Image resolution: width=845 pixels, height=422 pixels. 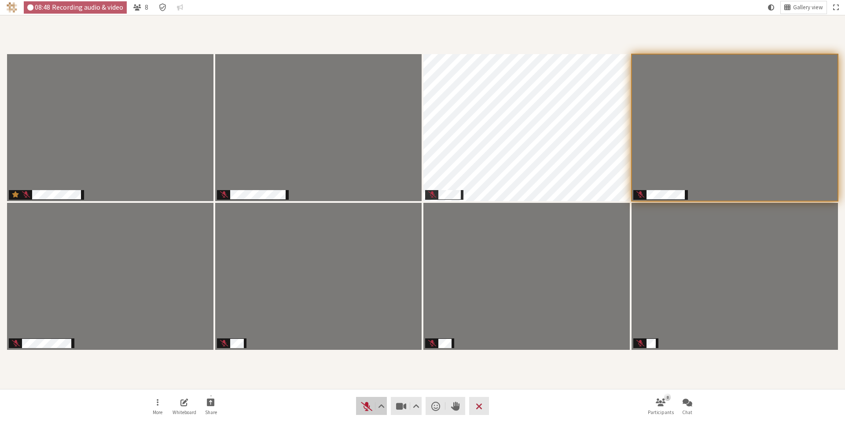 What do you see at coordinates (479, 406) in the screenshot?
I see `button: Leave meeting` at bounding box center [479, 406].